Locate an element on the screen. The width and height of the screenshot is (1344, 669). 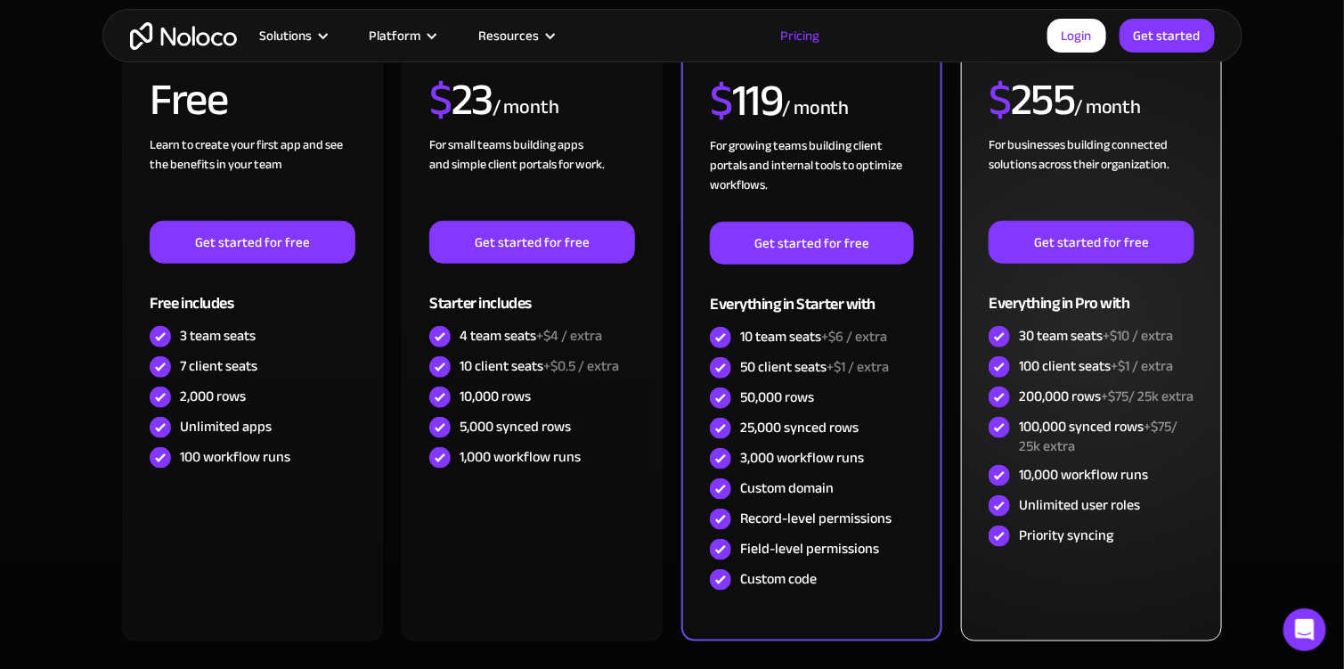
div: Record-level permissions is located at coordinates (816, 518).